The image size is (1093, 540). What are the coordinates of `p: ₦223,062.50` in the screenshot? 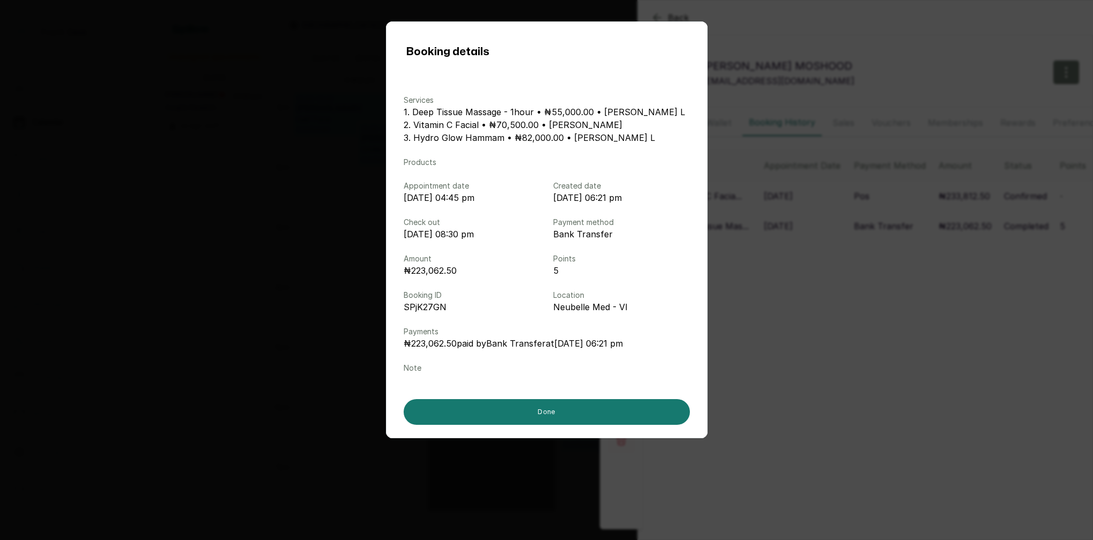 It's located at (472, 271).